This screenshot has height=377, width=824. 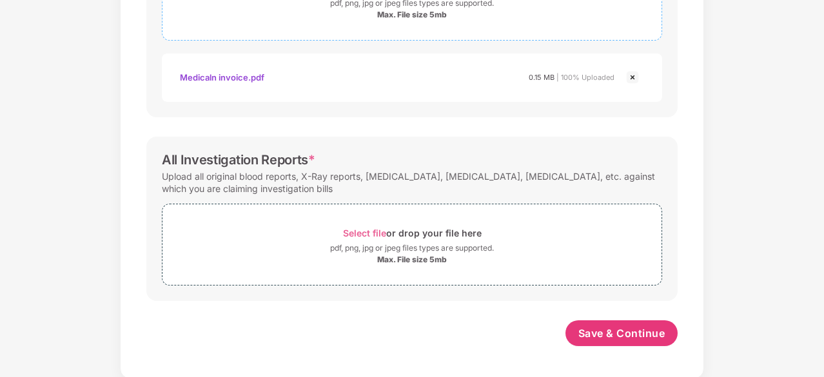 What do you see at coordinates (541, 77) in the screenshot?
I see `span: 0.15 MB` at bounding box center [541, 77].